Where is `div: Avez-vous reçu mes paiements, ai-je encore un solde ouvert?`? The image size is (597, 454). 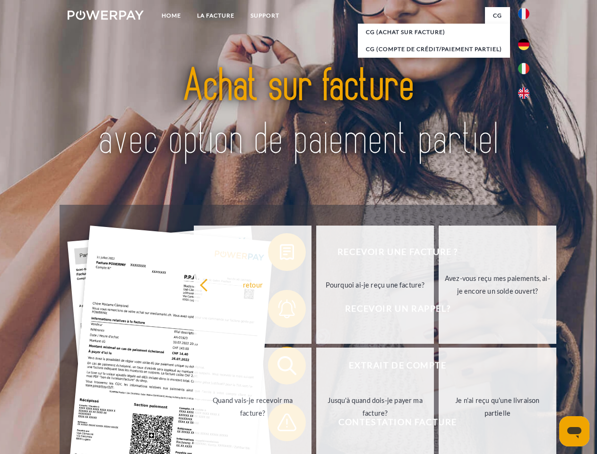 div: Avez-vous reçu mes paiements, ai-je encore un solde ouvert? is located at coordinates (497, 285).